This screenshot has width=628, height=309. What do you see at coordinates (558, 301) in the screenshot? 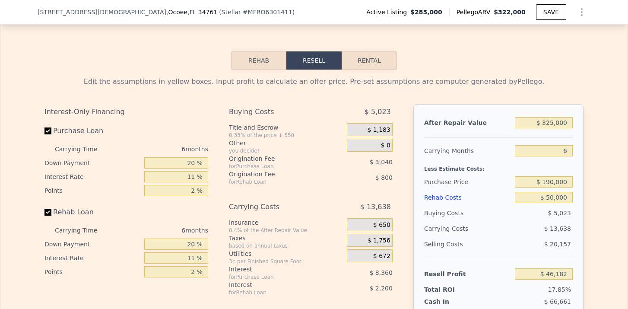
I see `span: $ 66,661` at bounding box center [558, 301].